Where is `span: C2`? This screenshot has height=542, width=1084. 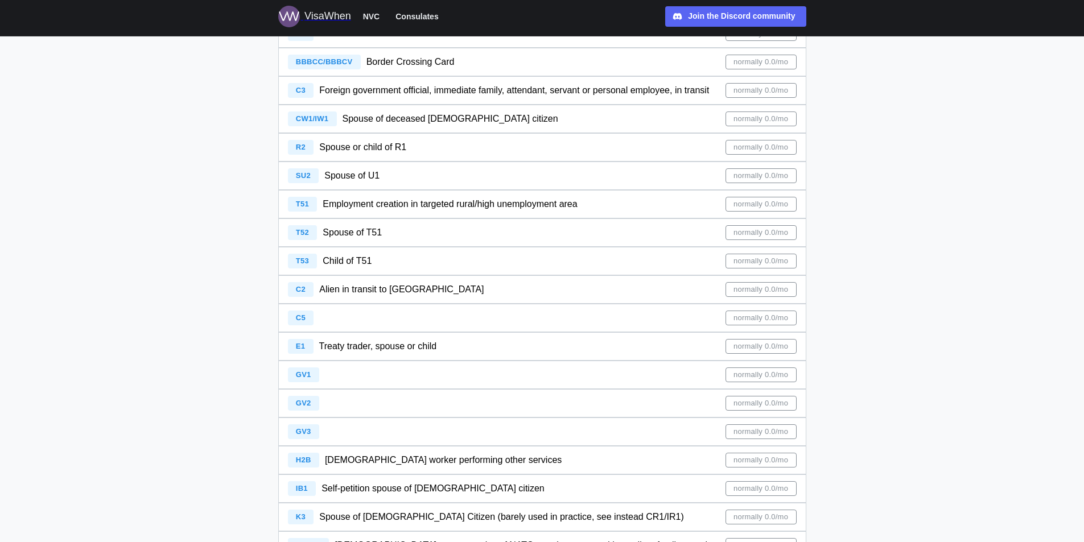
span: C2 is located at coordinates (300, 289).